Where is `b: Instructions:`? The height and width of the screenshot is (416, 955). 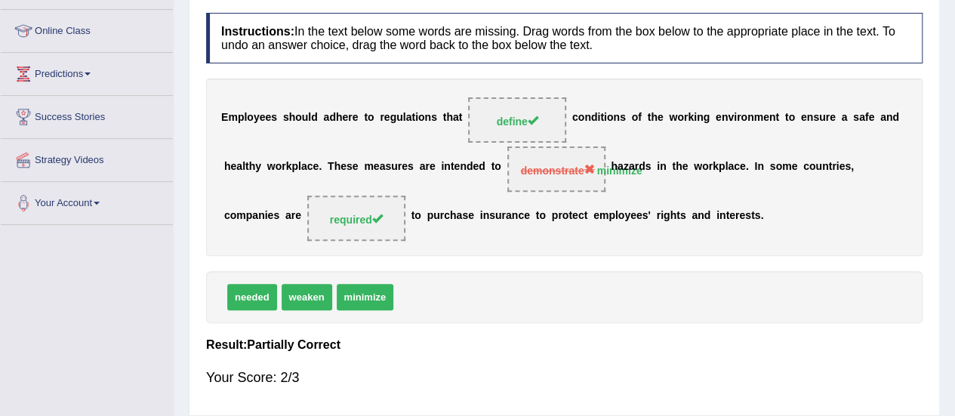
b: Instructions: is located at coordinates (257, 31).